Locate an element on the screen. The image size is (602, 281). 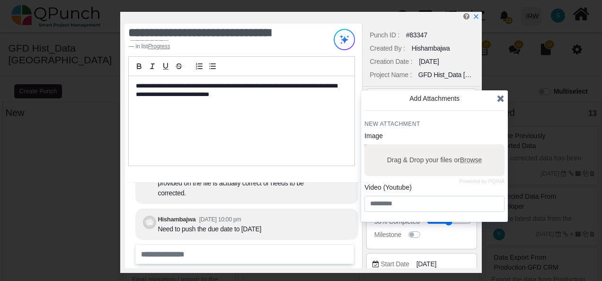
span: Add Attachments is located at coordinates (434, 98).